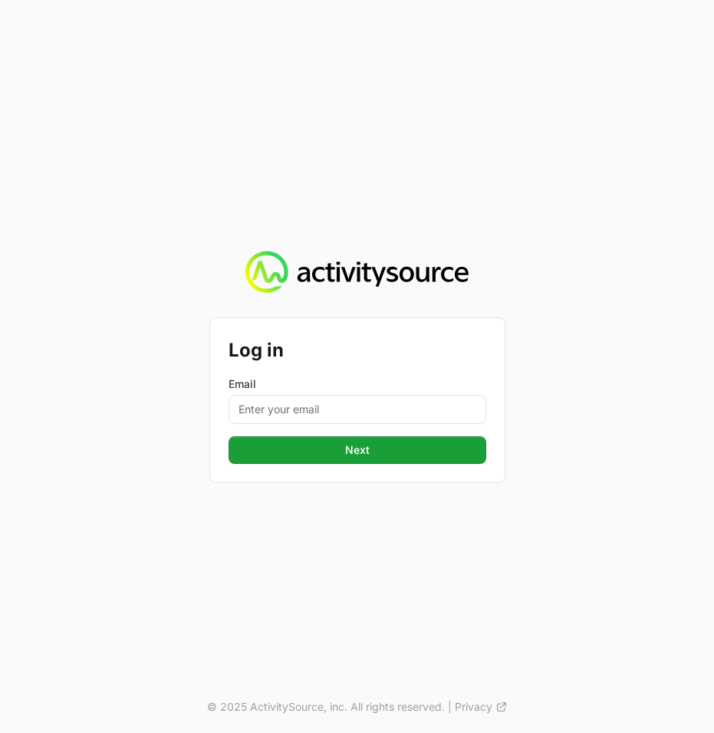 The image size is (714, 733). What do you see at coordinates (357, 350) in the screenshot?
I see `h2: Log in` at bounding box center [357, 350].